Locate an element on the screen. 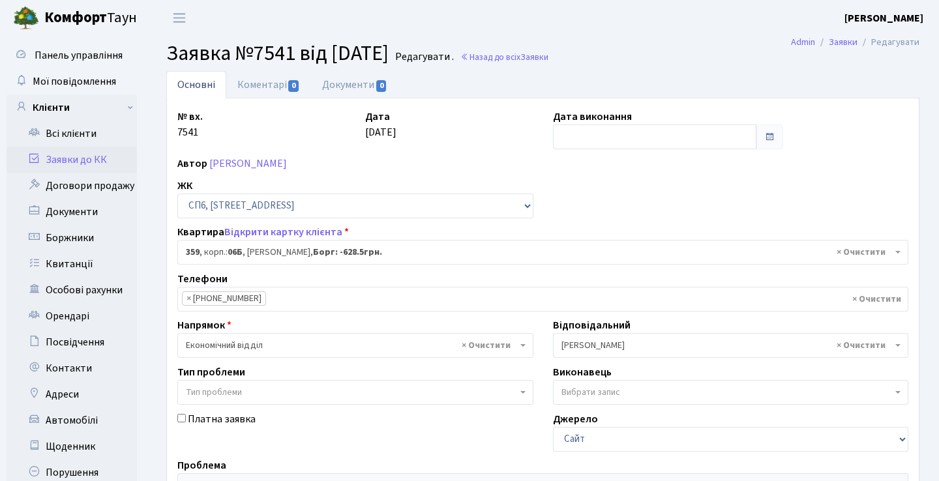 This screenshot has width=939, height=481. label: Платна заявка is located at coordinates (222, 419).